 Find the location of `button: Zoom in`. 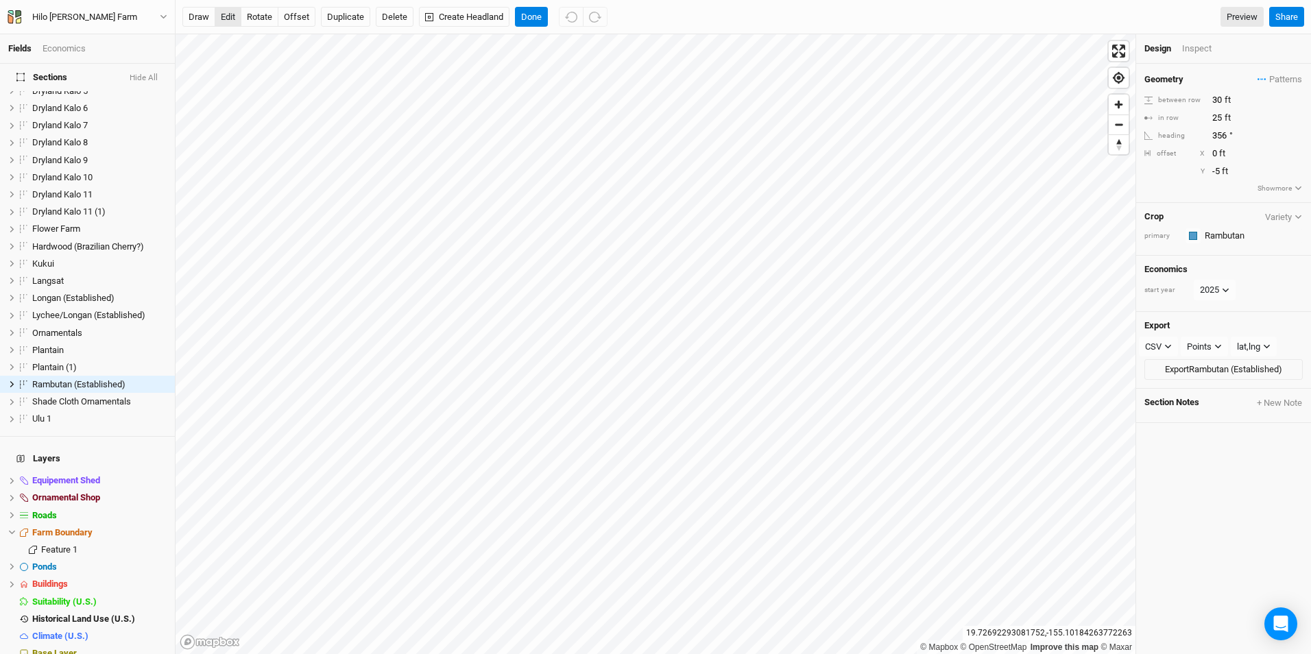

button: Zoom in is located at coordinates (1118, 104).